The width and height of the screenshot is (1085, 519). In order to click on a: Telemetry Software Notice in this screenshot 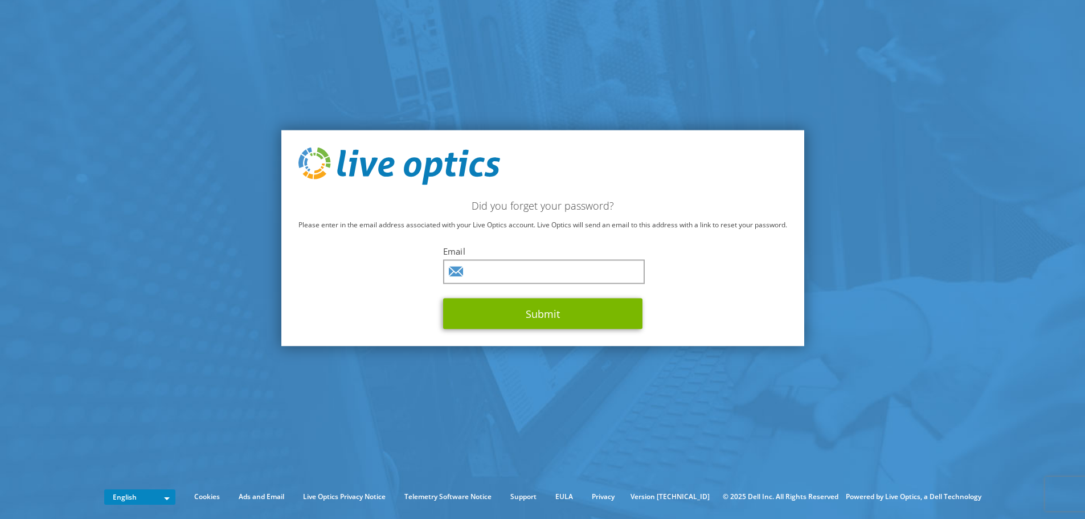, I will do `click(447, 496)`.